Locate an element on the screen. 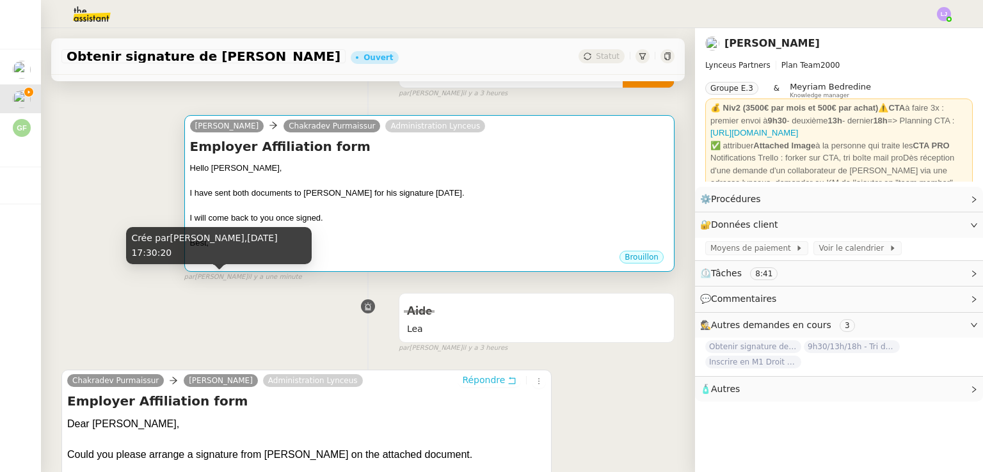  span: Tâches is located at coordinates (726, 273).